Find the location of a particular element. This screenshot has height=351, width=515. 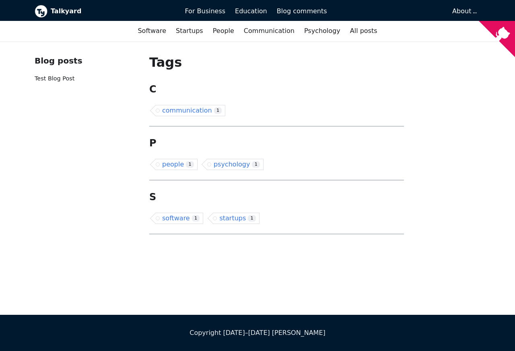

a: Communication is located at coordinates (269, 31).